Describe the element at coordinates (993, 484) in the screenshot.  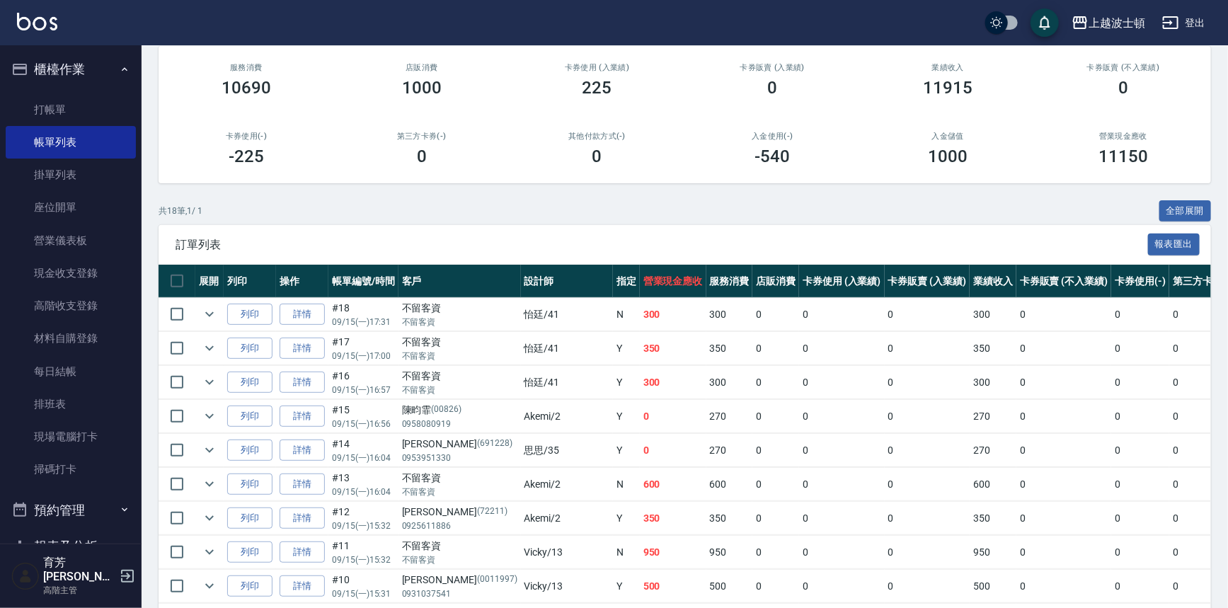
I see `td: 600` at that location.